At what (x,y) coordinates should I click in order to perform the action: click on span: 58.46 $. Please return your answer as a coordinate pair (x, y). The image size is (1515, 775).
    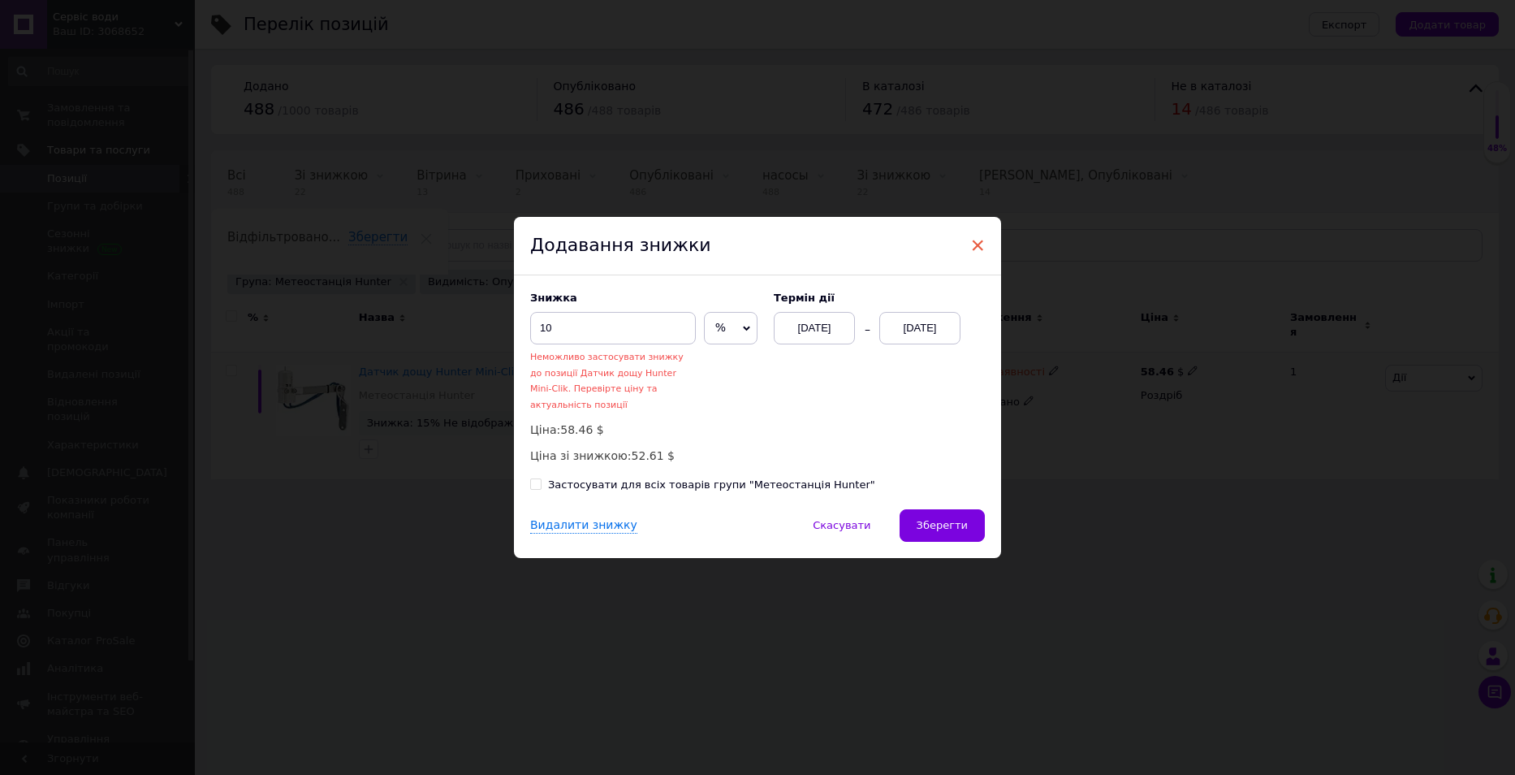
    Looking at the image, I should click on (581, 430).